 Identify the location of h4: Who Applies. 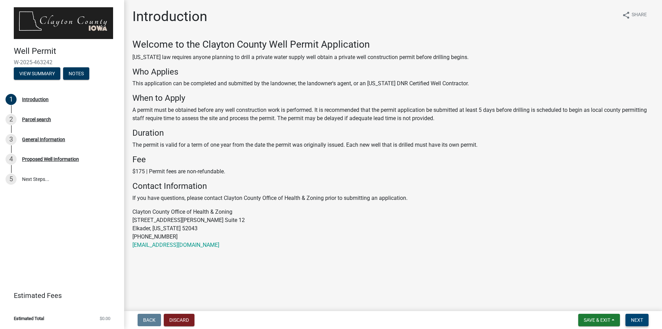
(393, 72).